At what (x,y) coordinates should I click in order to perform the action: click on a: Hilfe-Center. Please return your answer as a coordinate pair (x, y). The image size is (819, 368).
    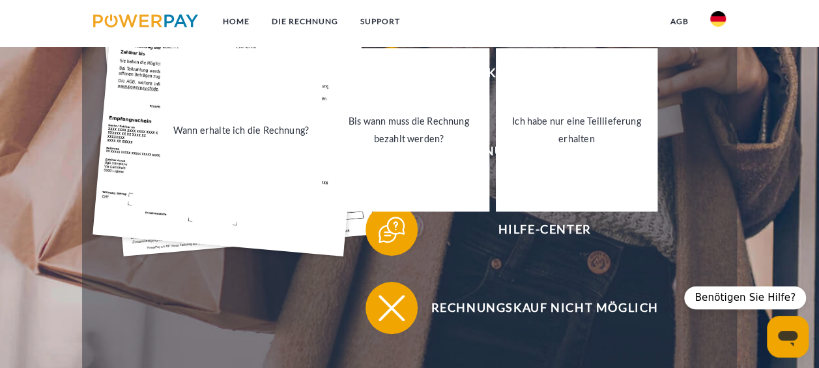
    Looking at the image, I should click on (535, 229).